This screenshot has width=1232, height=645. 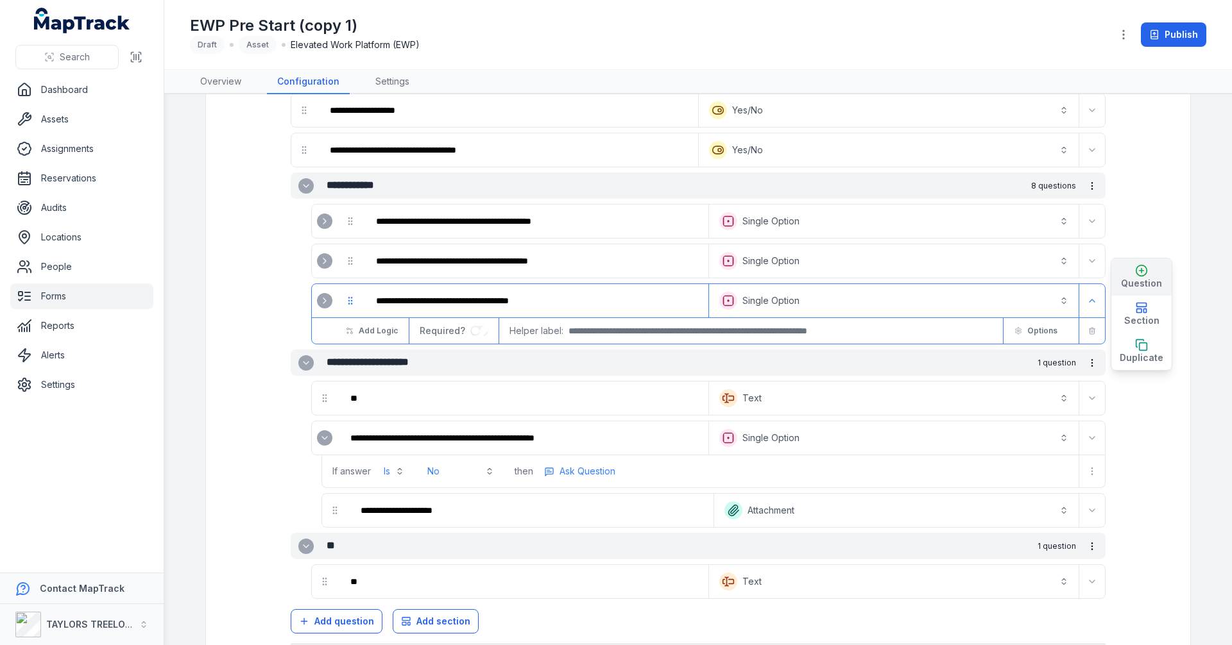 I want to click on a: Alerts, so click(x=81, y=355).